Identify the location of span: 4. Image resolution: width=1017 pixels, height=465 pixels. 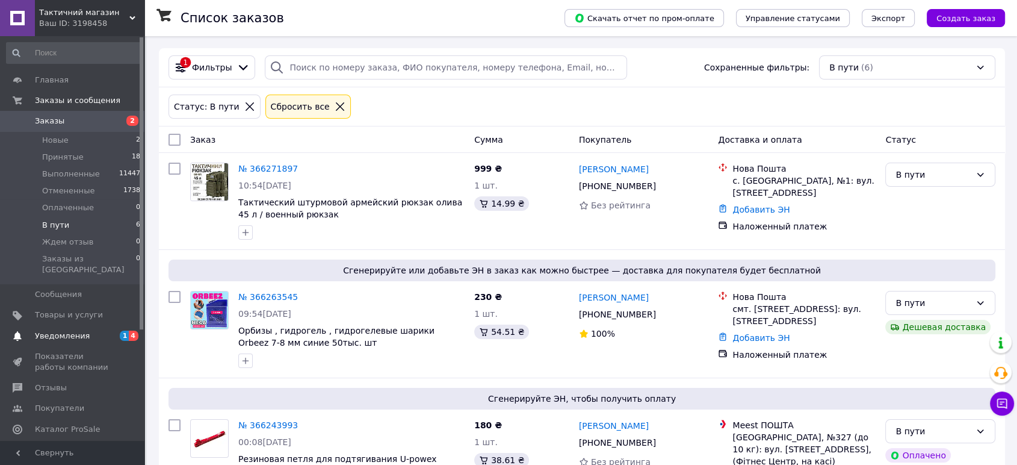
(134, 335).